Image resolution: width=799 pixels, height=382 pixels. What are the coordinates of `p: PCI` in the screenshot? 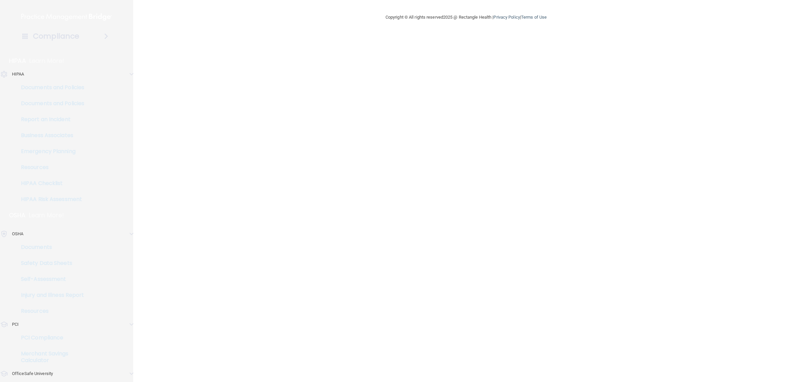 It's located at (15, 324).